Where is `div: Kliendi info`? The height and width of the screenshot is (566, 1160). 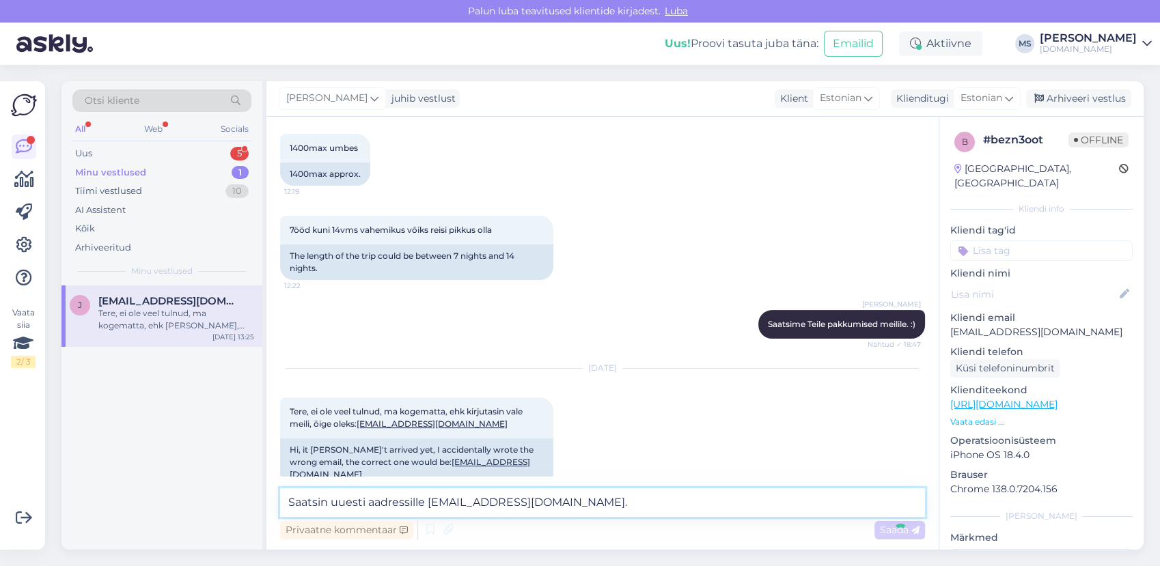
div: Kliendi info is located at coordinates (1041, 209).